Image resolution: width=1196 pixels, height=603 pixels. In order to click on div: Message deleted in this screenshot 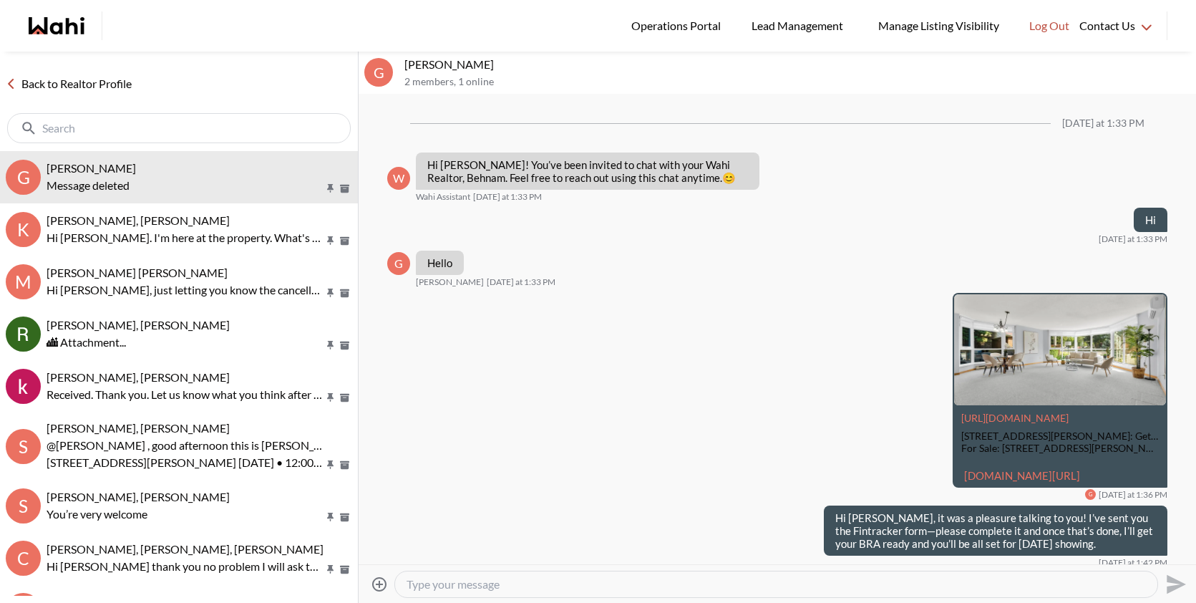, I will do `click(199, 185)`.